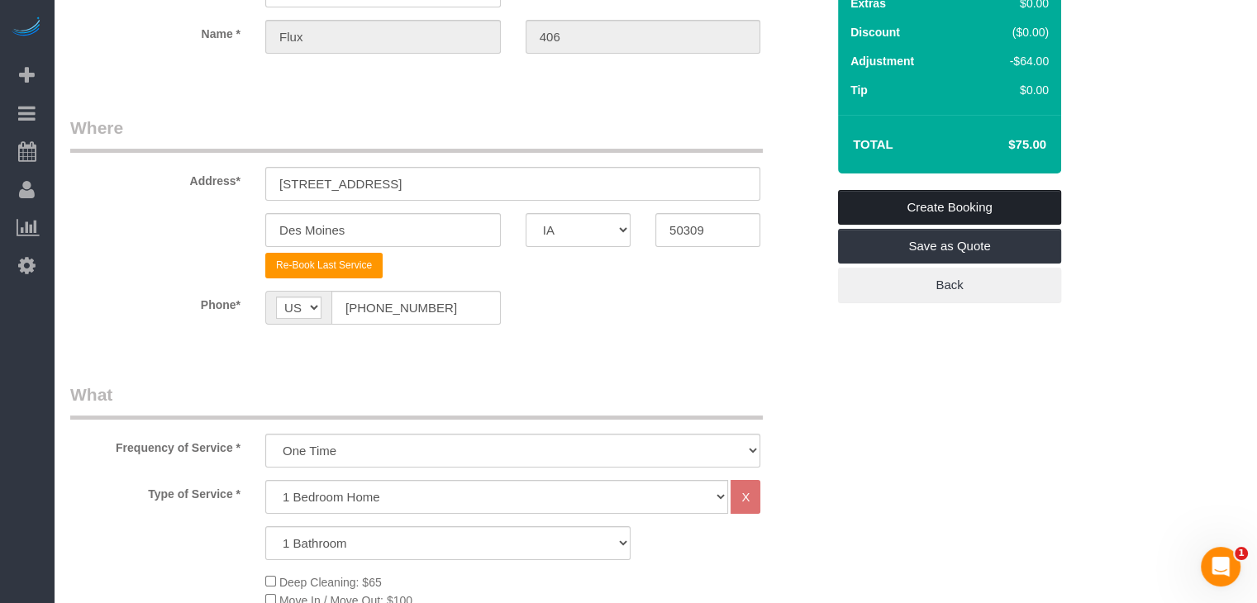 The height and width of the screenshot is (603, 1257). Describe the element at coordinates (1242, 554) in the screenshot. I see `span: 1` at that location.